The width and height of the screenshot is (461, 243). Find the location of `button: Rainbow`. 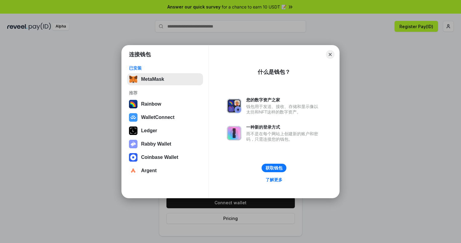

button: Rainbow is located at coordinates (165, 104).